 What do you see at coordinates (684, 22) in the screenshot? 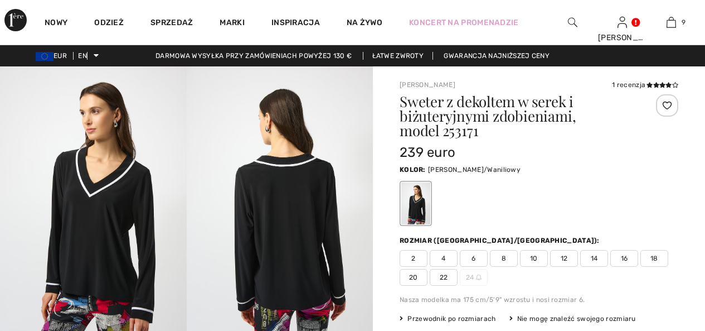
I see `font: 9` at bounding box center [684, 22].